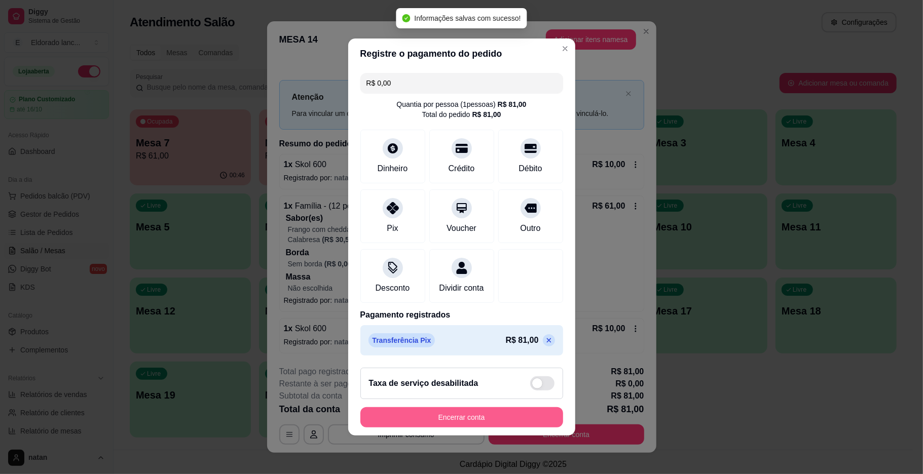 This screenshot has width=923, height=474. What do you see at coordinates (406, 18) in the screenshot?
I see `span: check-circle` at bounding box center [406, 18].